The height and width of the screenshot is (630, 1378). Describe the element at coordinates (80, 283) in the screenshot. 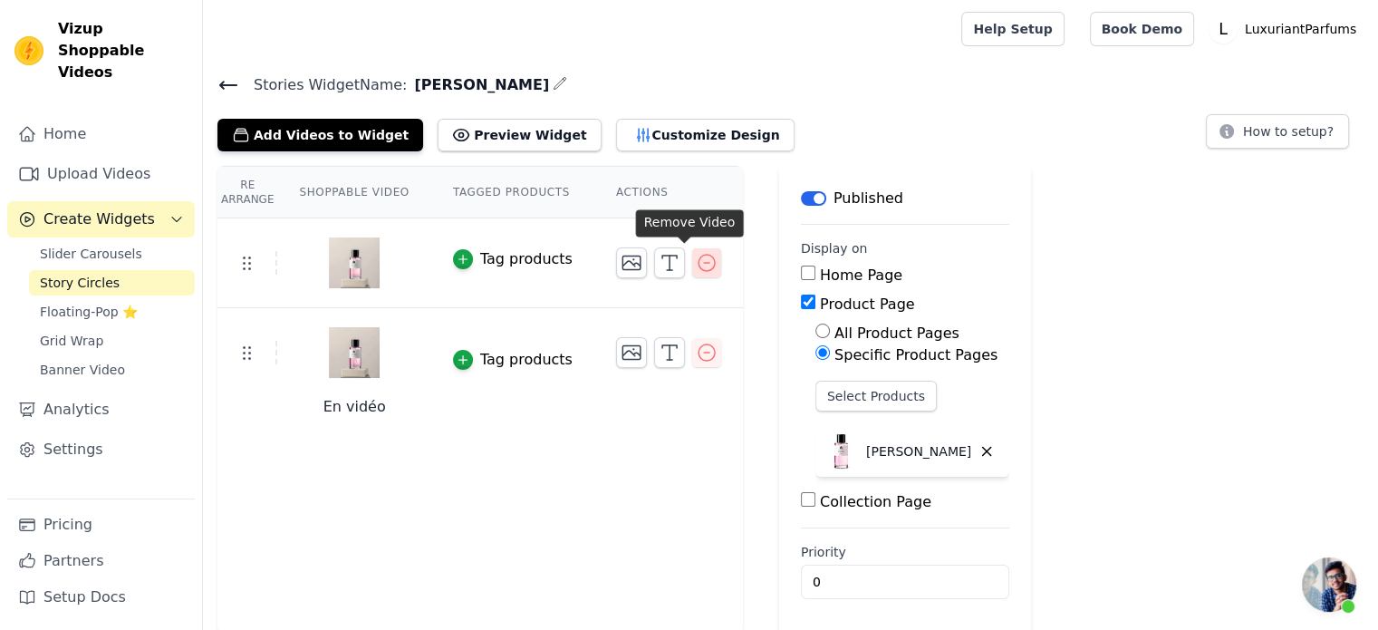

I see `span: Story Circles` at that location.